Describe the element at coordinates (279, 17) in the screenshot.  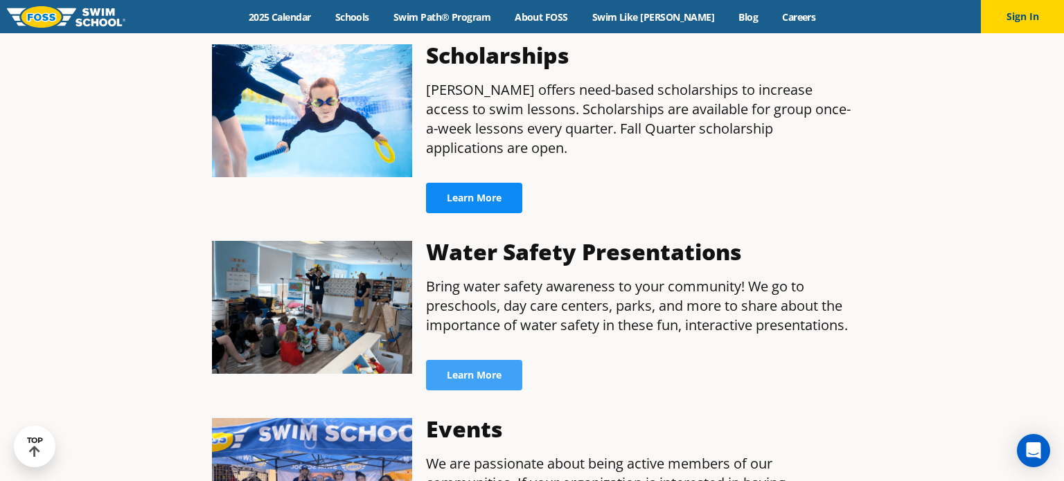
I see `a: 2025 Calendar` at that location.